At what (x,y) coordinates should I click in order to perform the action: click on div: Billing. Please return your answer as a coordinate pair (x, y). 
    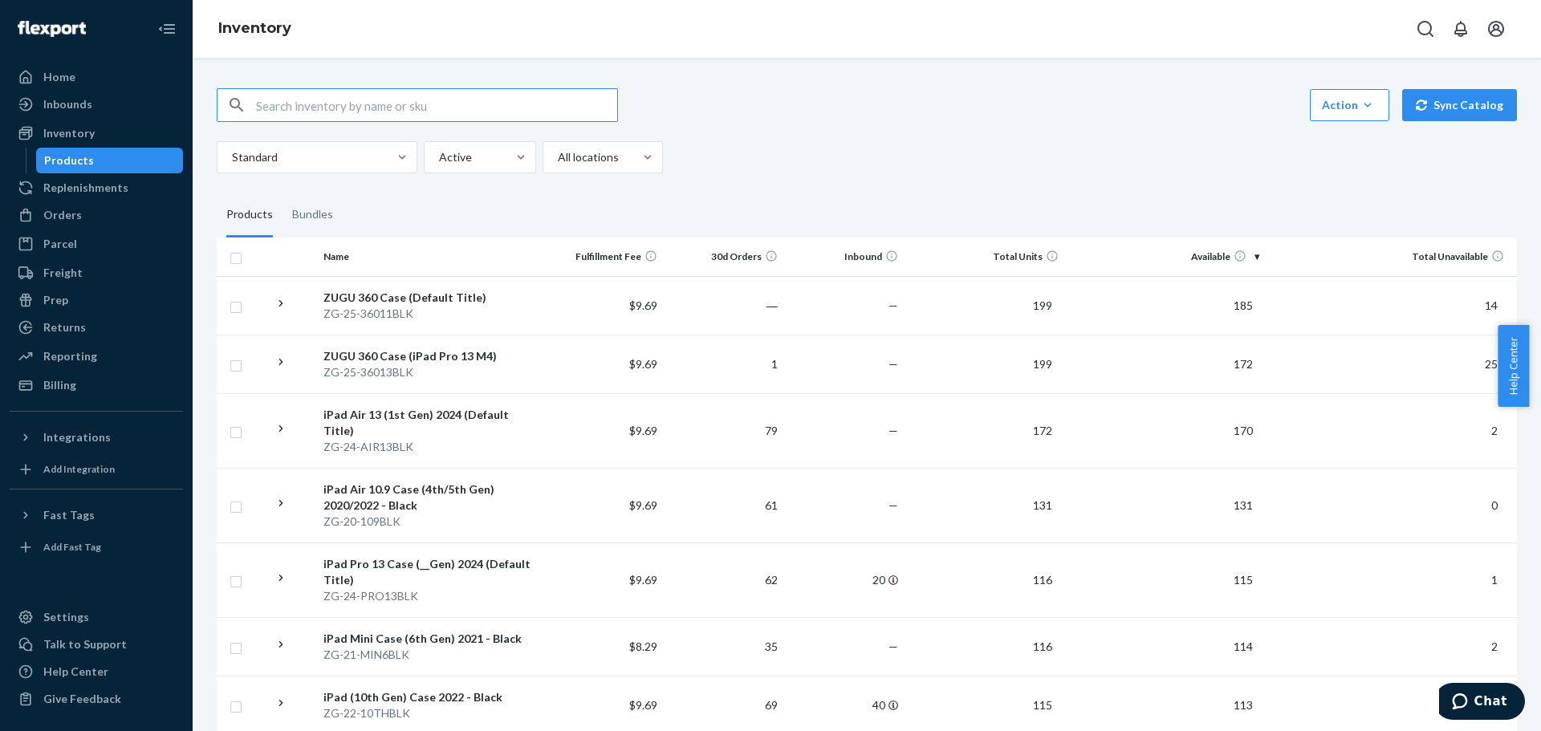
    Looking at the image, I should click on (59, 385).